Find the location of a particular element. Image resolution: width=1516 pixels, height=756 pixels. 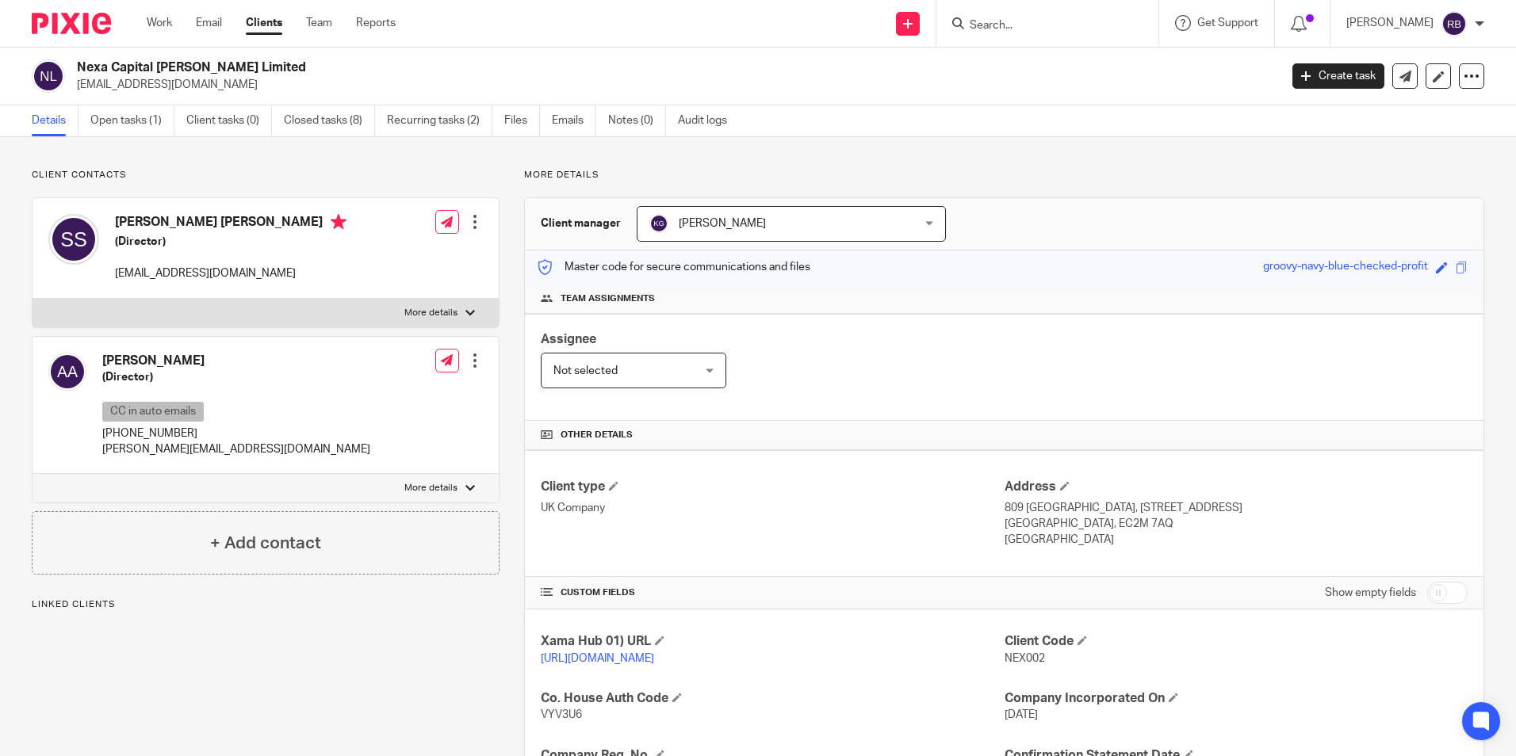

span: VYV3U6 is located at coordinates (561, 715).